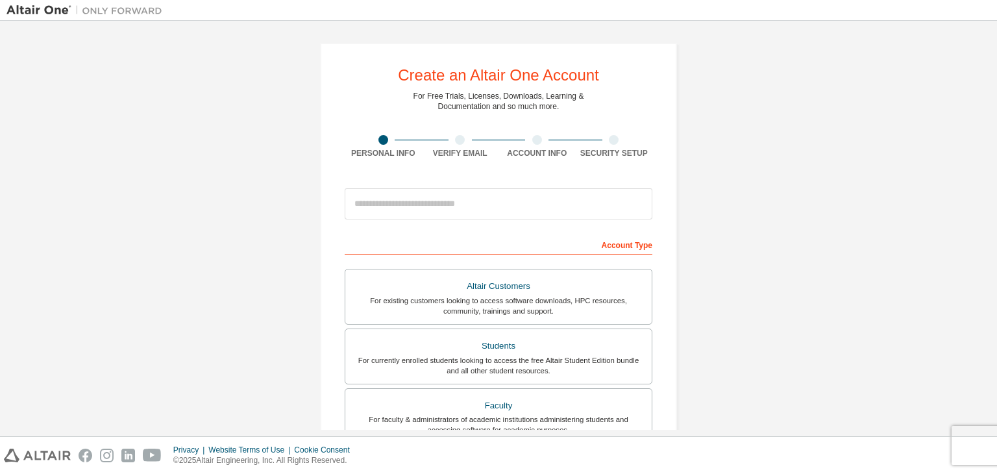 The image size is (997, 474). Describe the element at coordinates (537, 153) in the screenshot. I see `div: Account Info` at that location.